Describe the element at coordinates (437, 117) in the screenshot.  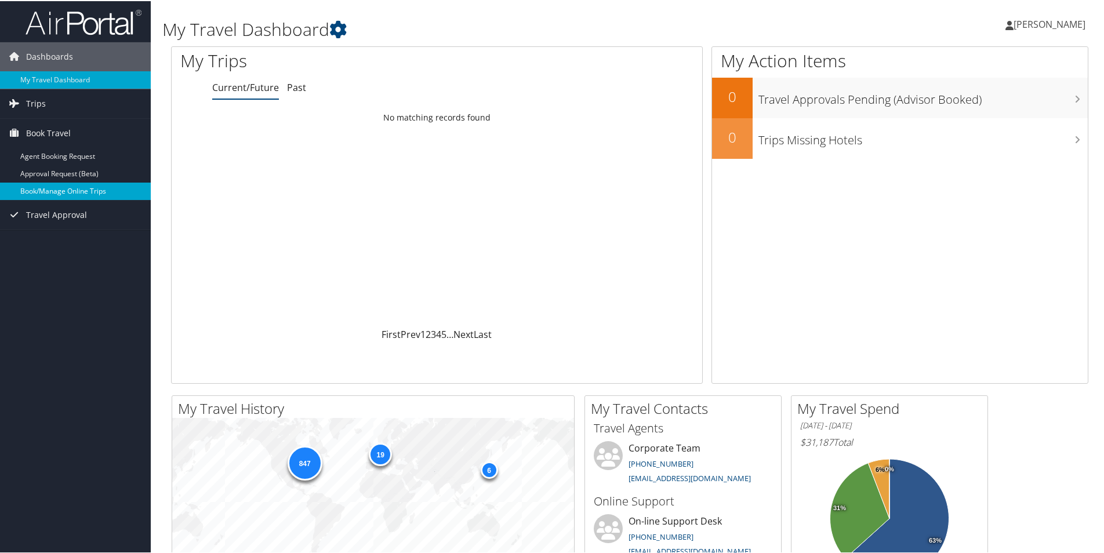
I see `td: No matching records found` at that location.